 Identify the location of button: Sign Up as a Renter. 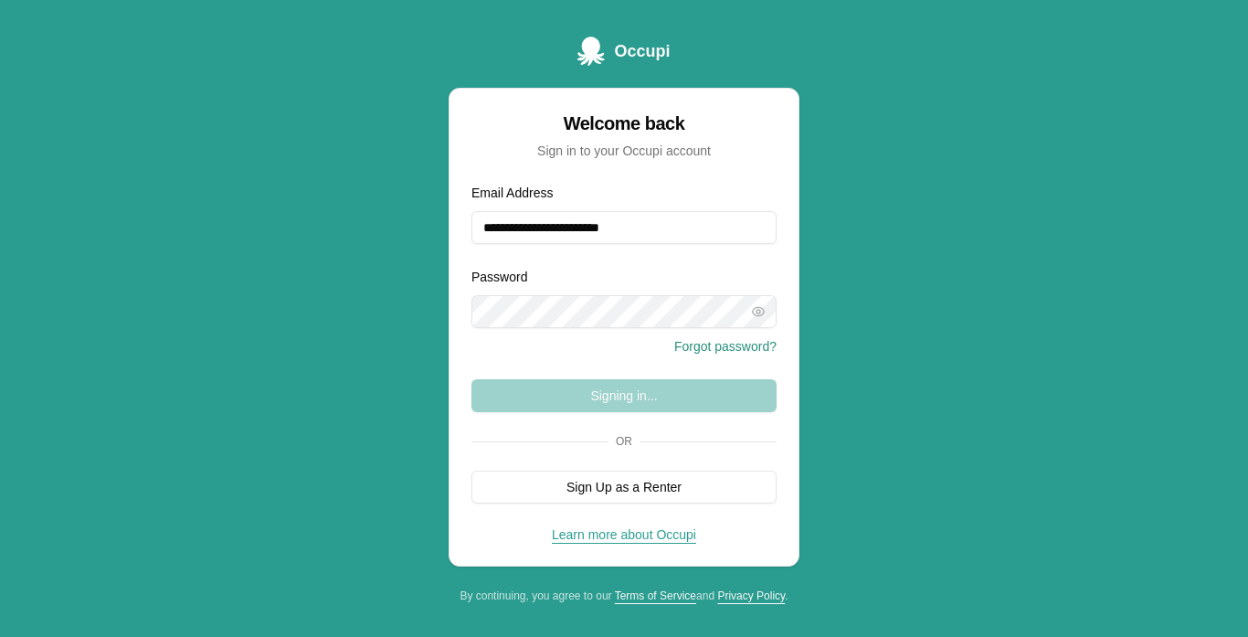
(624, 487).